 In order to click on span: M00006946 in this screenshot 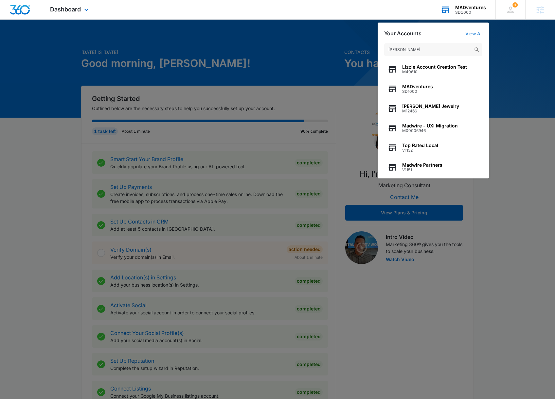, I will do `click(430, 131)`.